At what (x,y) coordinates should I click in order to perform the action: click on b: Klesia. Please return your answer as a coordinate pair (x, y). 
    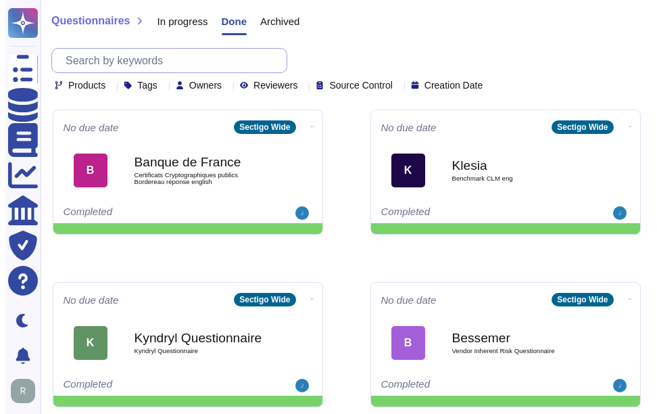
    Looking at the image, I should click on (515, 165).